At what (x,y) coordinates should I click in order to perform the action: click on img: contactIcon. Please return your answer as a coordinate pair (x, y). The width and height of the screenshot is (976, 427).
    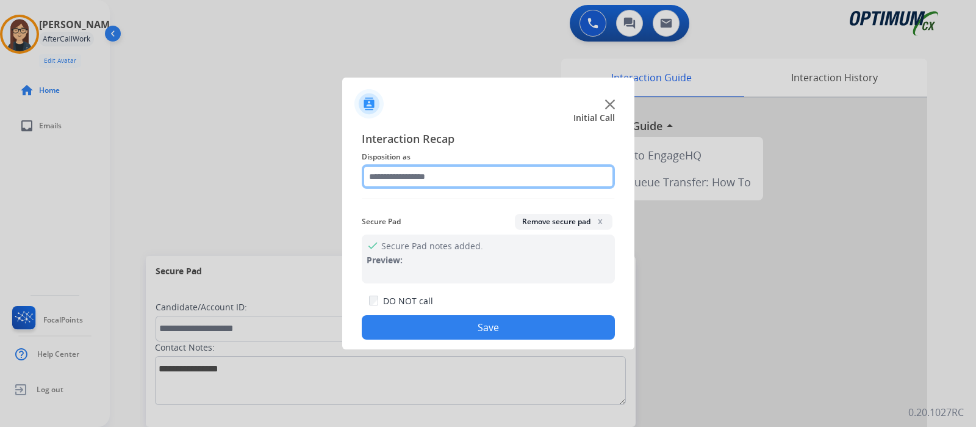
    Looking at the image, I should click on (369, 104).